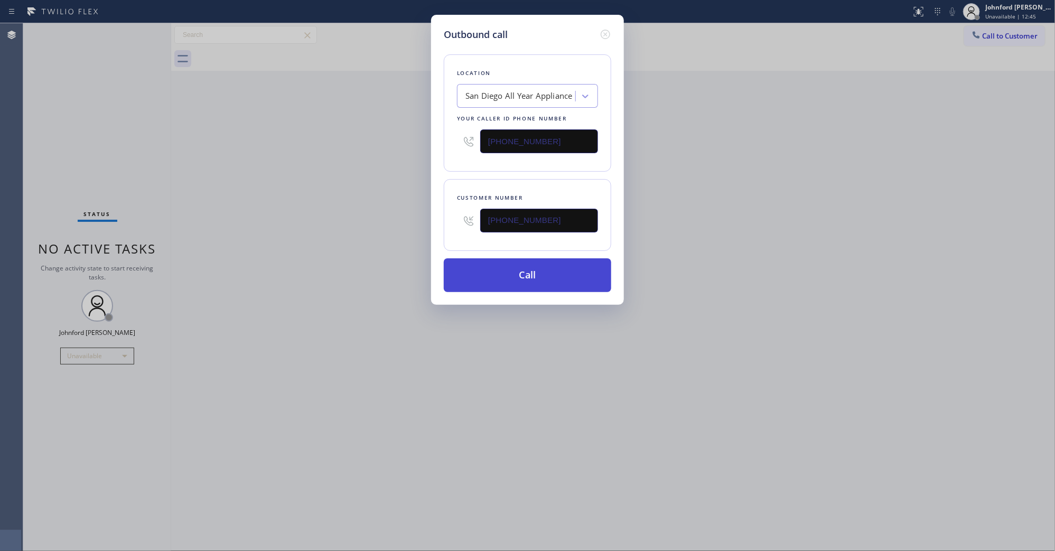 Image resolution: width=1055 pixels, height=551 pixels. What do you see at coordinates (475, 34) in the screenshot?
I see `h5: Outbound call` at bounding box center [475, 34].